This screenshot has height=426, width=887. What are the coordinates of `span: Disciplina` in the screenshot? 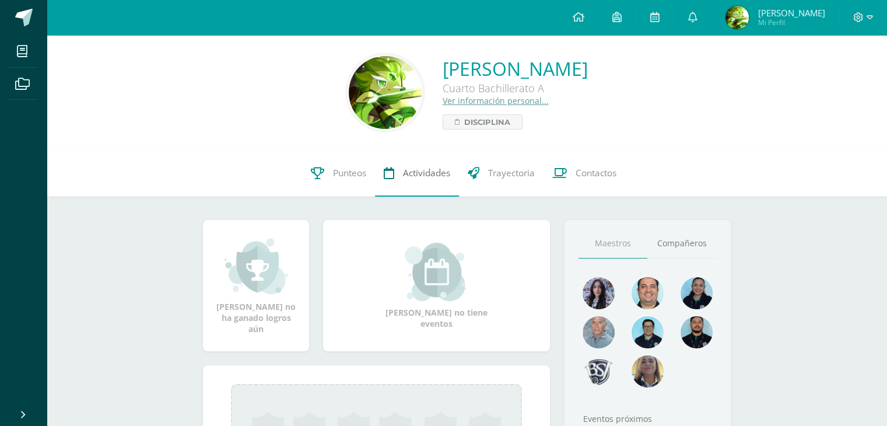 It's located at (487, 122).